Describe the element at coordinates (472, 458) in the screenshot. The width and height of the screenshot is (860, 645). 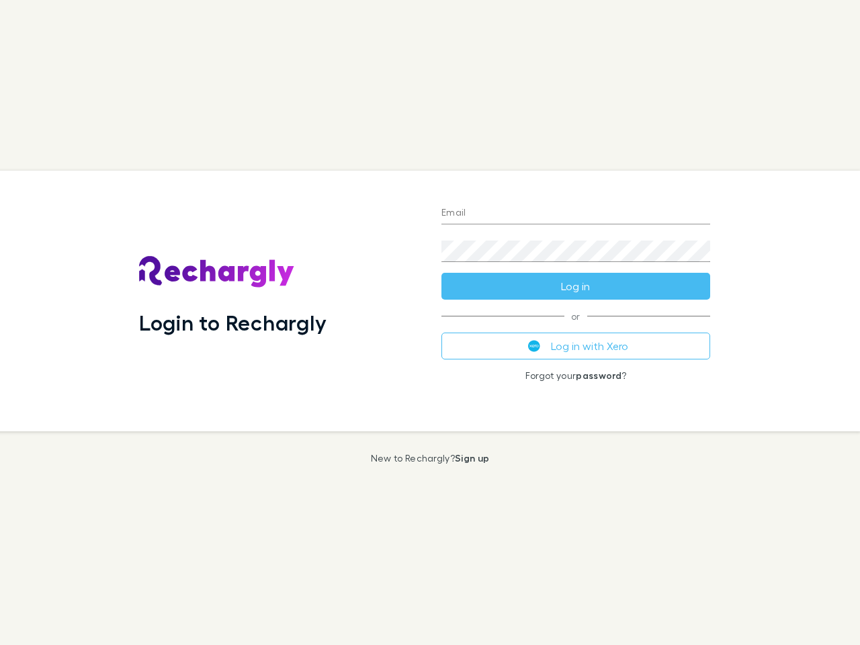
I see `a: Sign up` at that location.